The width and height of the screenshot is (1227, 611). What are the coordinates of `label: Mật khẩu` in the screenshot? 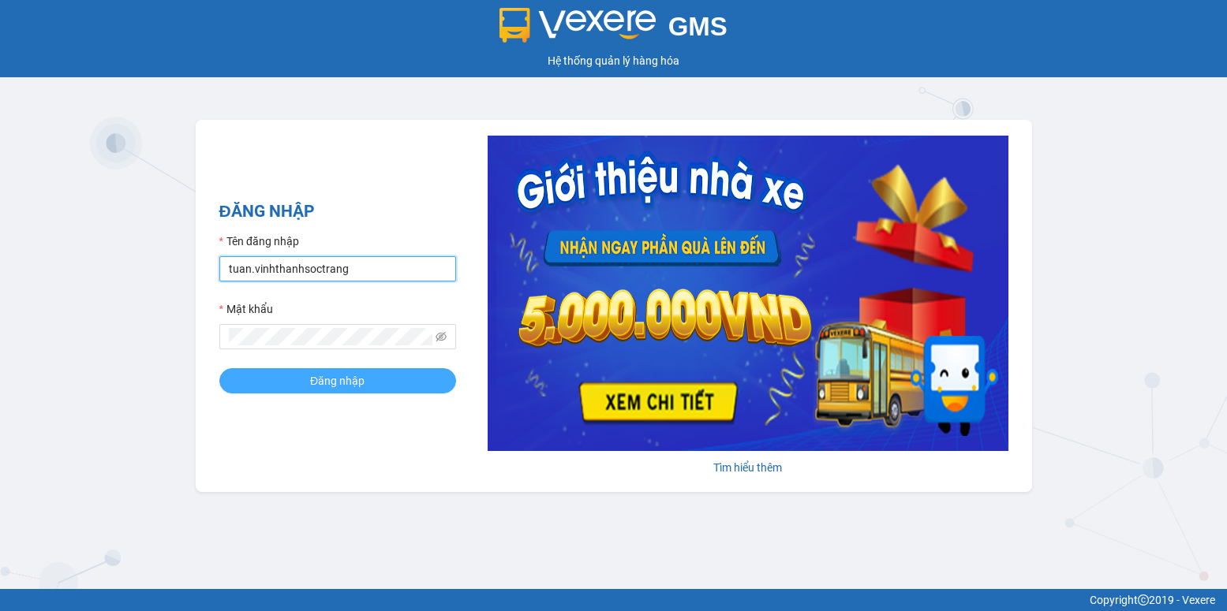 It's located at (246, 309).